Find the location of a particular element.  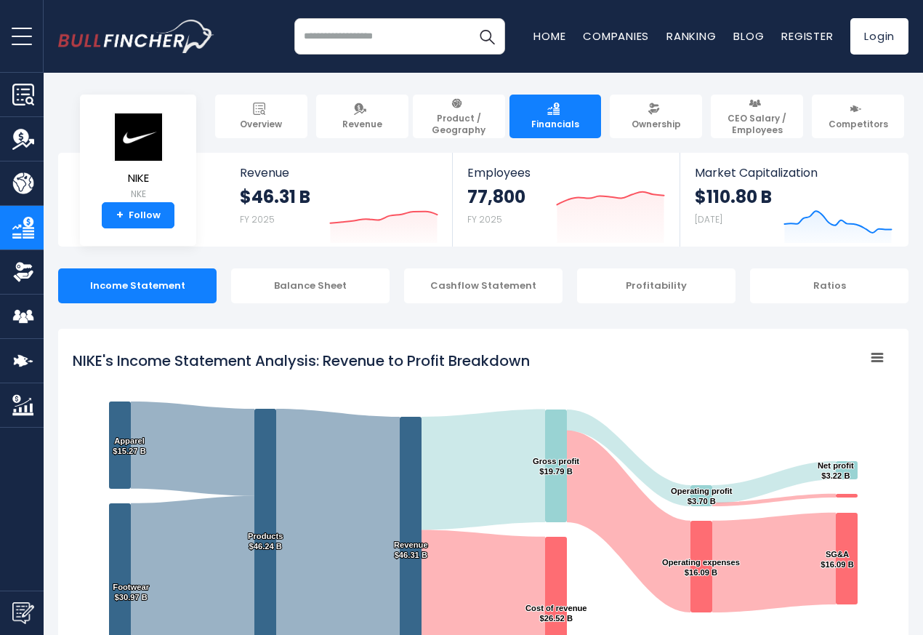

span: CEO Salary / Employees is located at coordinates (757, 124).